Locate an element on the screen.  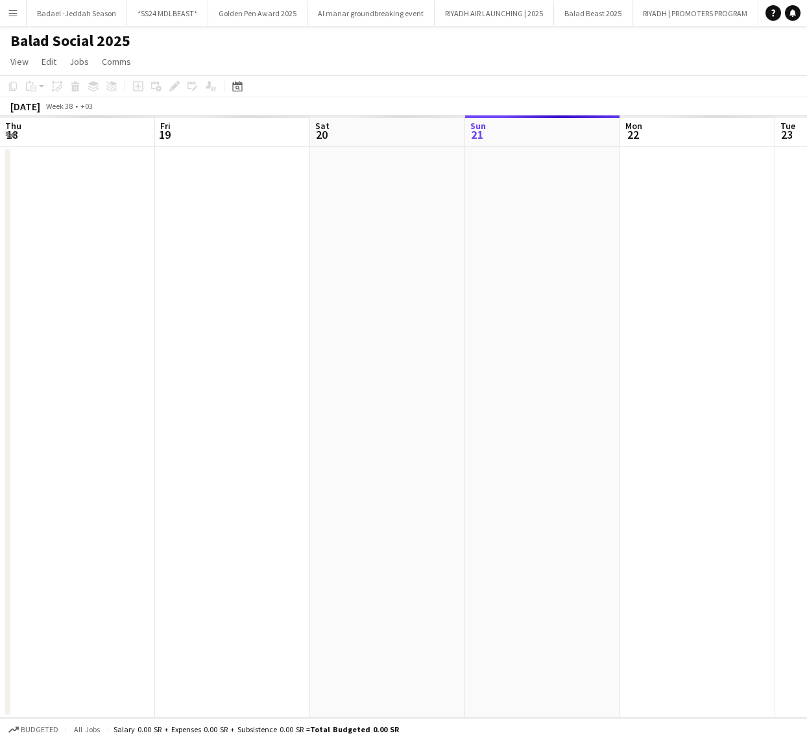
span: 23 is located at coordinates (787, 134).